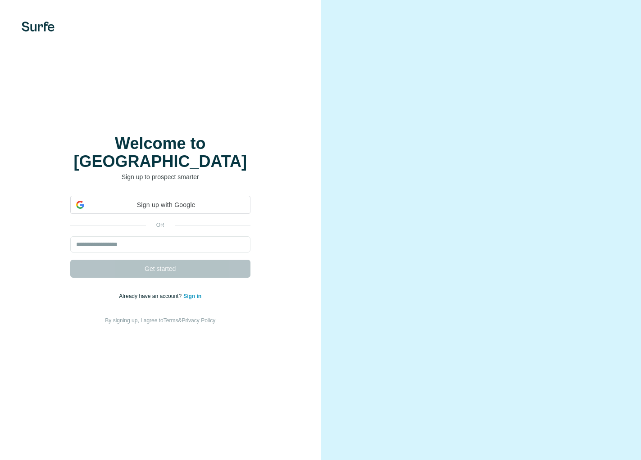  Describe the element at coordinates (192, 296) in the screenshot. I see `a: Sign in` at that location.